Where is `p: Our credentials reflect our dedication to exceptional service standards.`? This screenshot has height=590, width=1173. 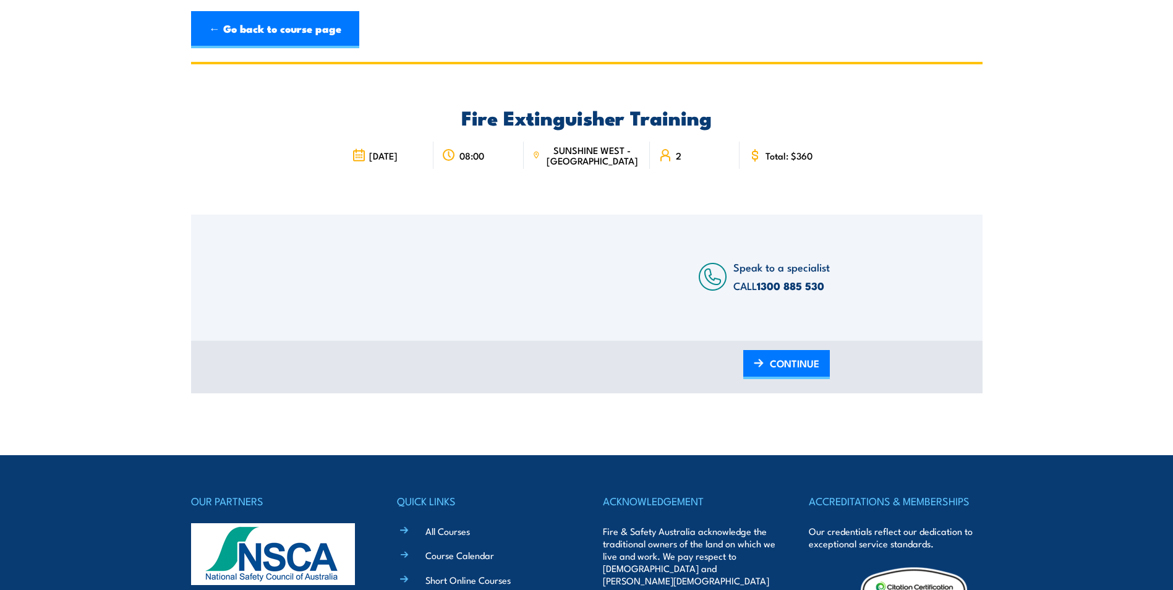 p: Our credentials reflect our dedication to exceptional service standards. is located at coordinates (896, 537).